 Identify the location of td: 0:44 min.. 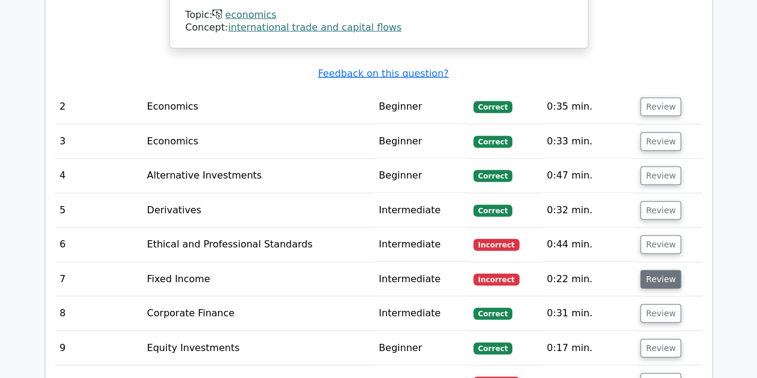
(589, 244).